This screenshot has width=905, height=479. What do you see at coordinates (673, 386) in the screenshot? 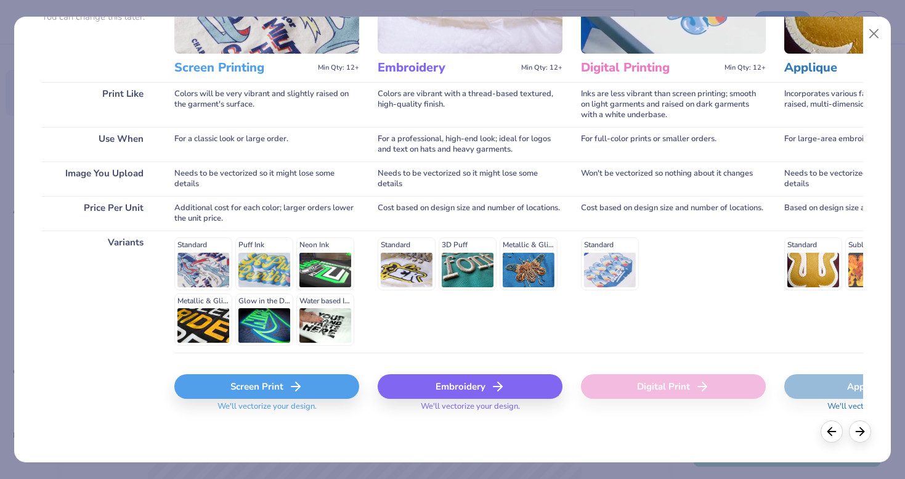
I see `div: Digital Print` at bounding box center [673, 386].